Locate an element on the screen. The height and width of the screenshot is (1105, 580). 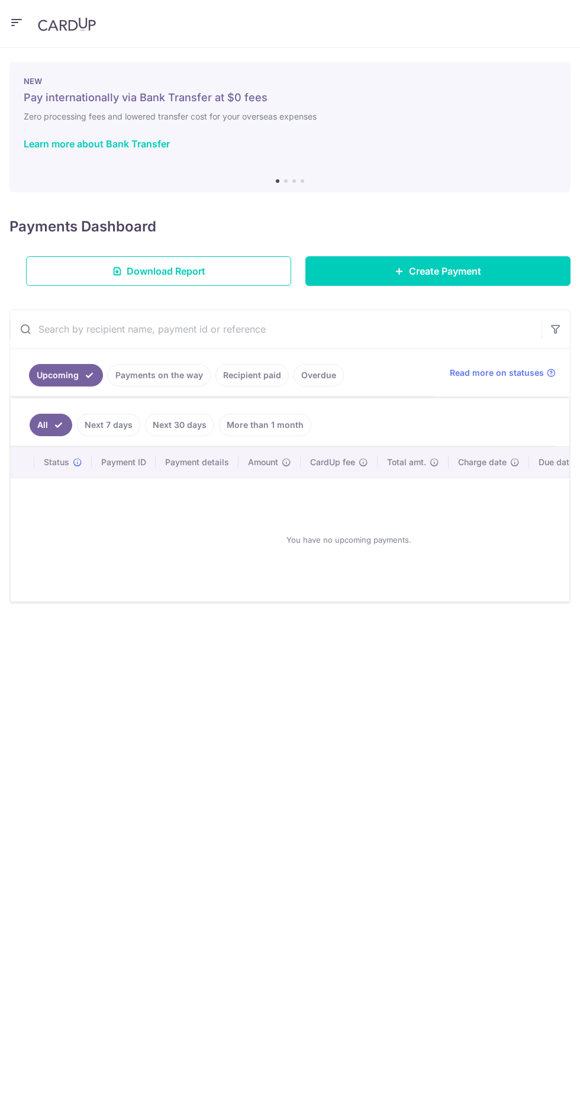
h4: Payments Dashboard is located at coordinates (83, 227).